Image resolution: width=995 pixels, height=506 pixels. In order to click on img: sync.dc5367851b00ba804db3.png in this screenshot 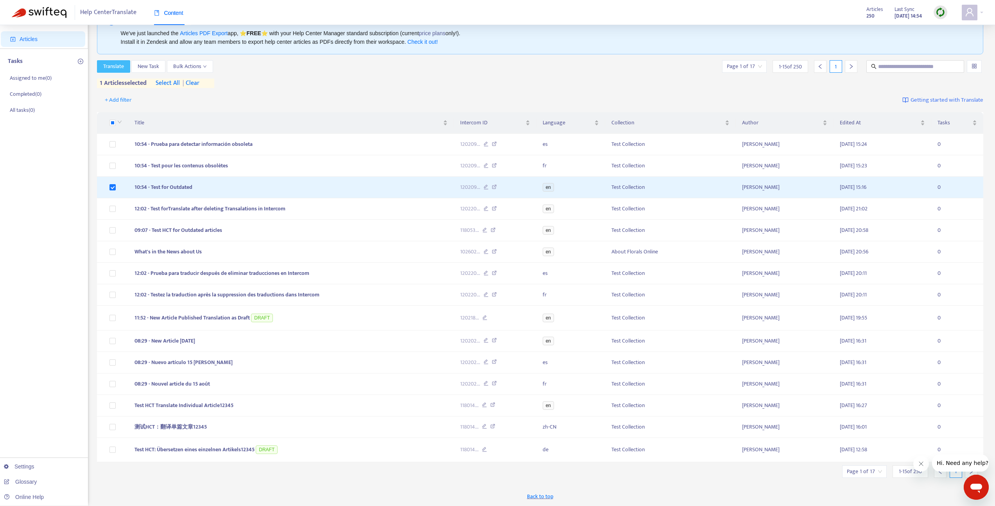, I will do `click(940, 12)`.